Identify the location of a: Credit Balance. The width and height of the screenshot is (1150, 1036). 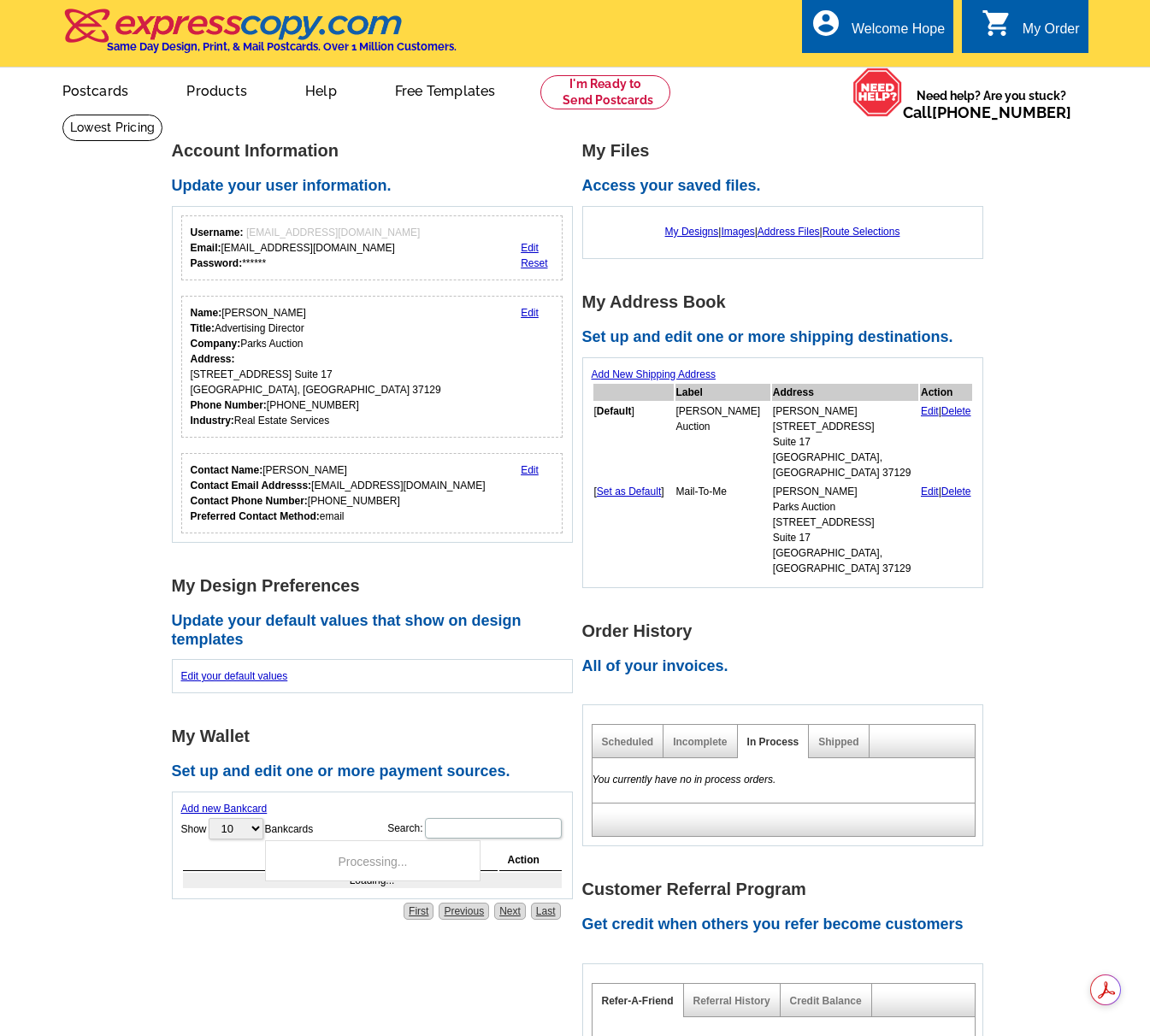
(825, 1001).